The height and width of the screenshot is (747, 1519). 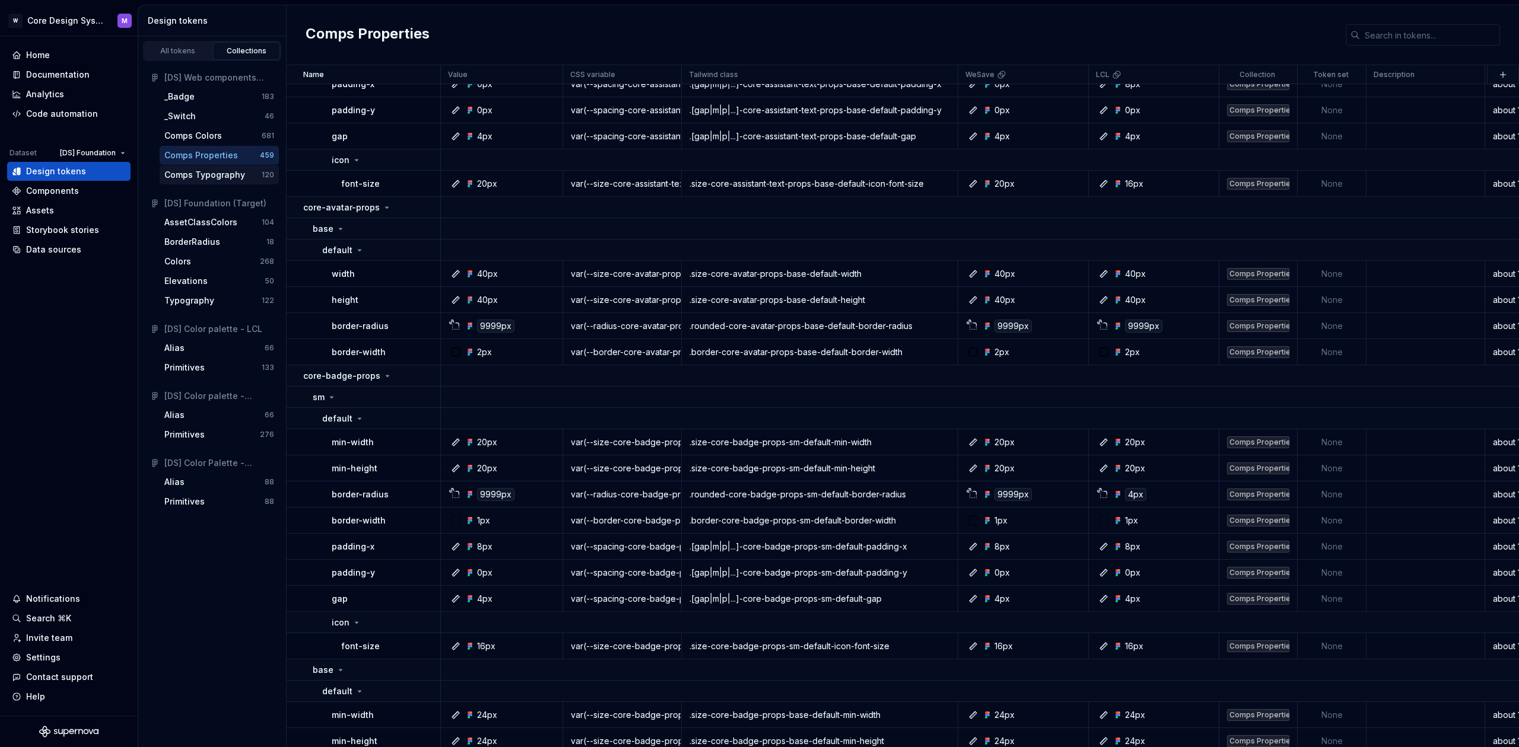 What do you see at coordinates (1331, 75) in the screenshot?
I see `p: Token set` at bounding box center [1331, 75].